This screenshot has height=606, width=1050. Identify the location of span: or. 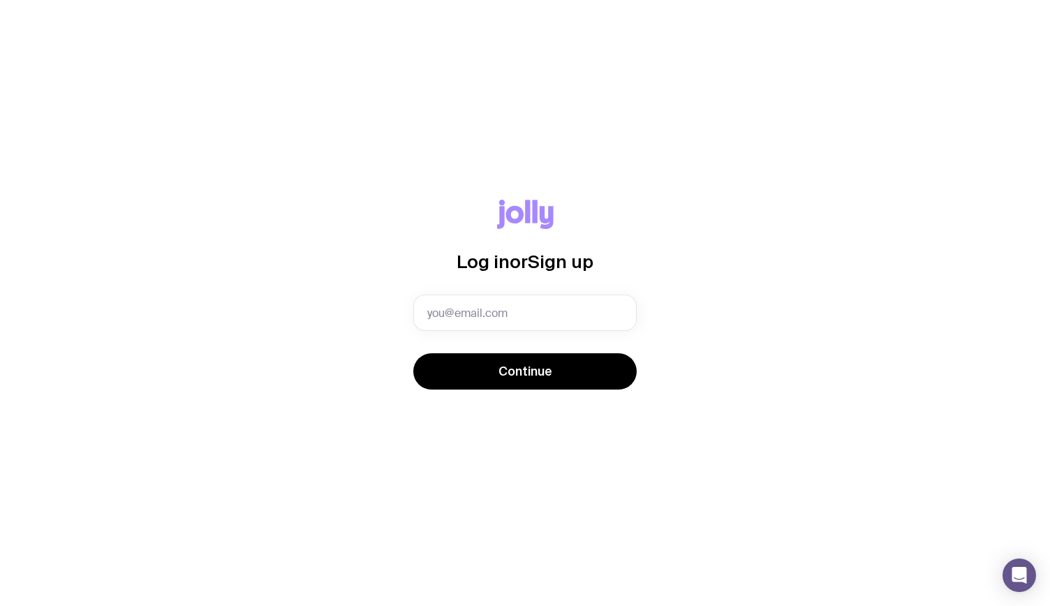
(519, 261).